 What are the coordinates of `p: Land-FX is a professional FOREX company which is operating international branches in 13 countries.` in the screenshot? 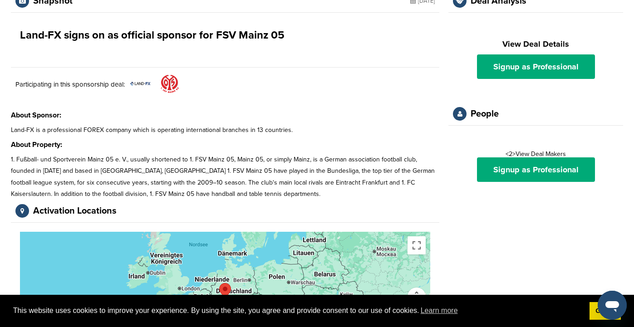 It's located at (225, 130).